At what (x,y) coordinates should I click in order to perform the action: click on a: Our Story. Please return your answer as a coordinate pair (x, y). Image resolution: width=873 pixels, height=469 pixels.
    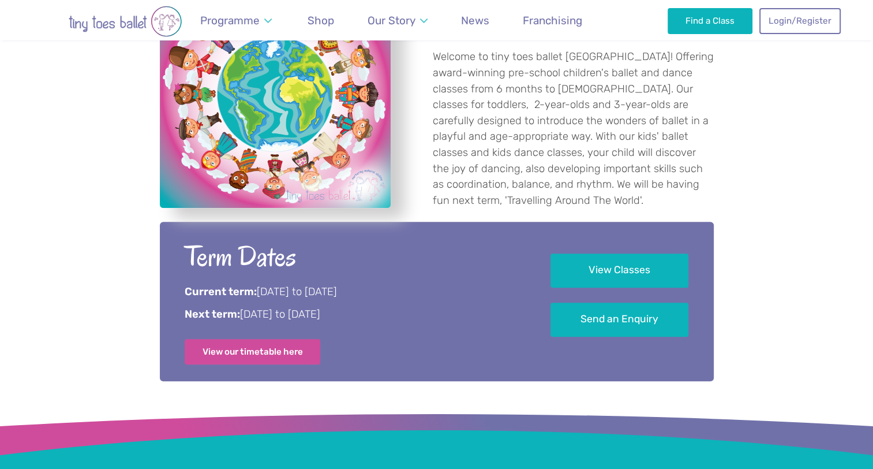
    Looking at the image, I should click on (397, 20).